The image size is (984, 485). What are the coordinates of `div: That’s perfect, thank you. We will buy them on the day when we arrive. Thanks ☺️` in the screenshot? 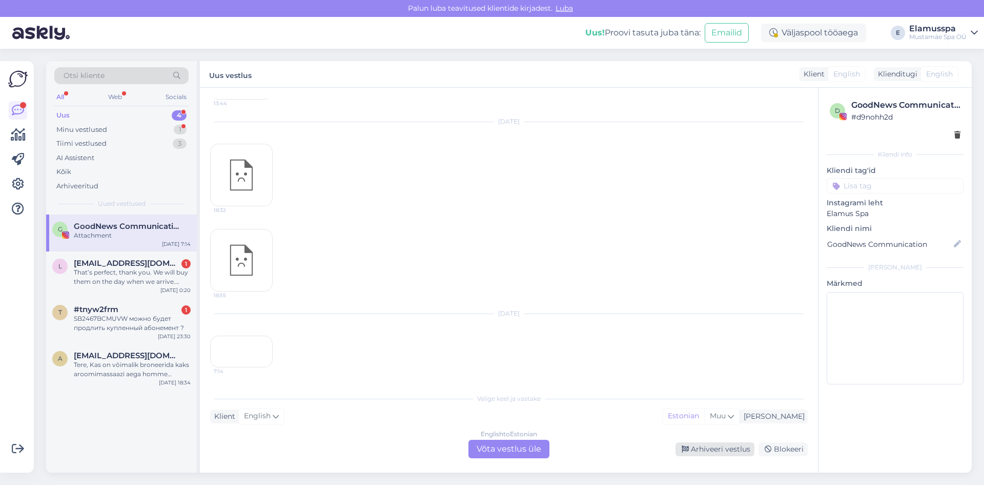 It's located at (132, 277).